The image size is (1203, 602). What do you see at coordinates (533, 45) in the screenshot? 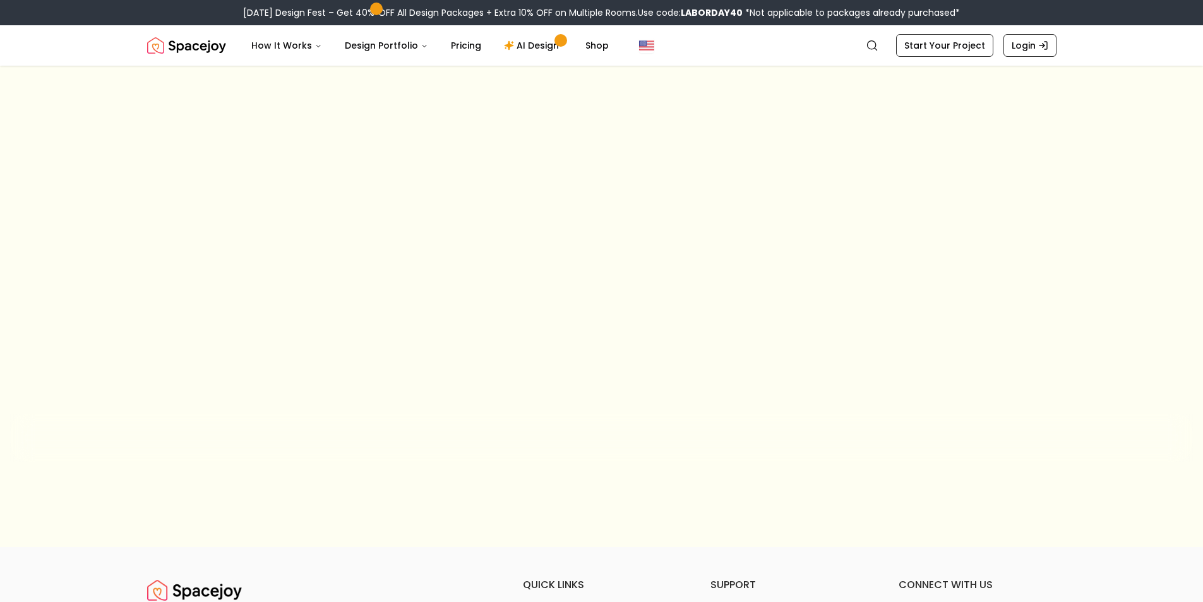
I see `a: AI Design` at bounding box center [533, 45].